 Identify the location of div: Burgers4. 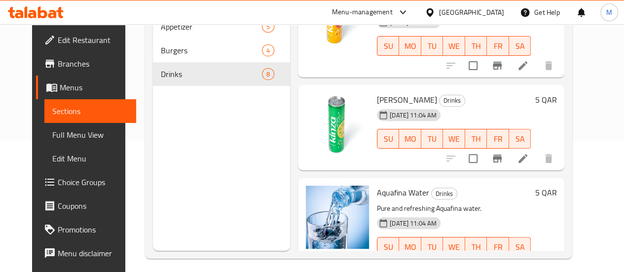
(222, 50).